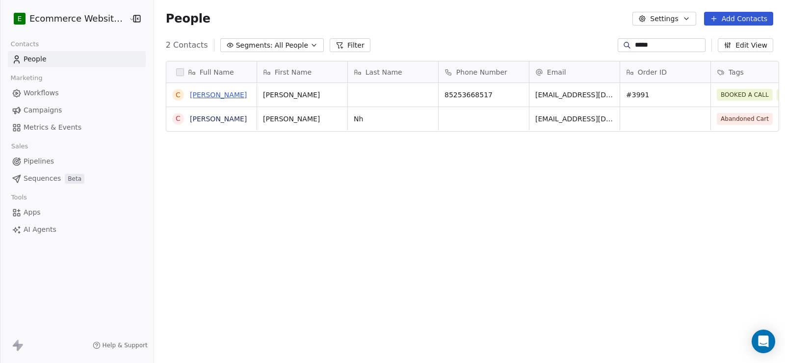 This screenshot has width=785, height=363. I want to click on span: Help & Support, so click(125, 345).